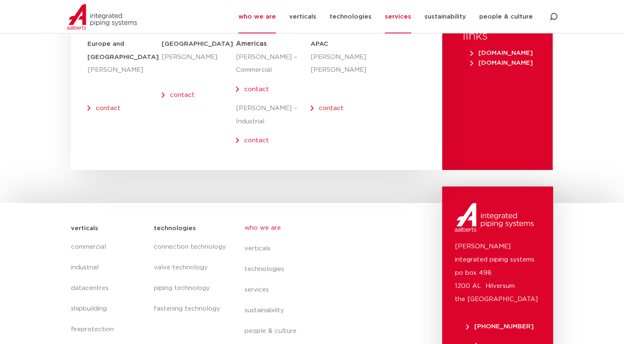 This screenshot has height=344, width=624. Describe the element at coordinates (320, 249) in the screenshot. I see `a: verticals` at that location.